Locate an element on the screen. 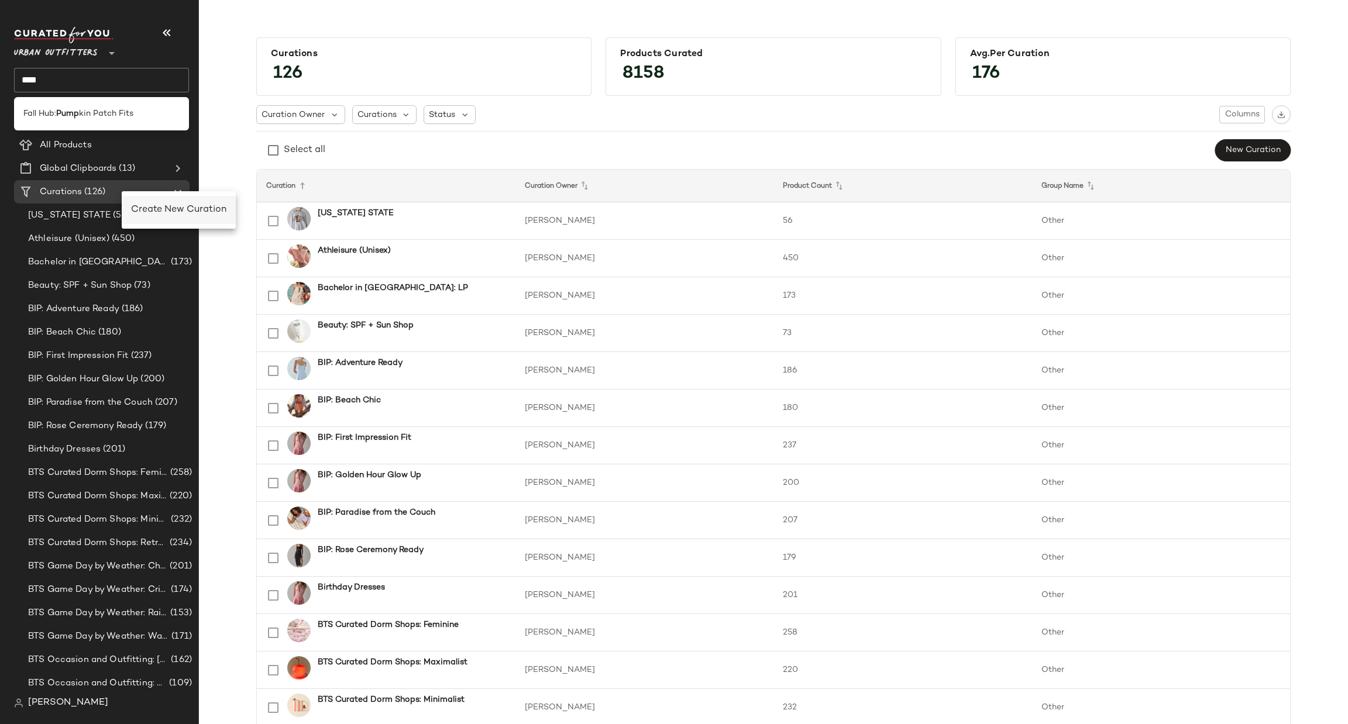 This screenshot has height=724, width=1348. img: 99180069_079_b is located at coordinates (299, 294).